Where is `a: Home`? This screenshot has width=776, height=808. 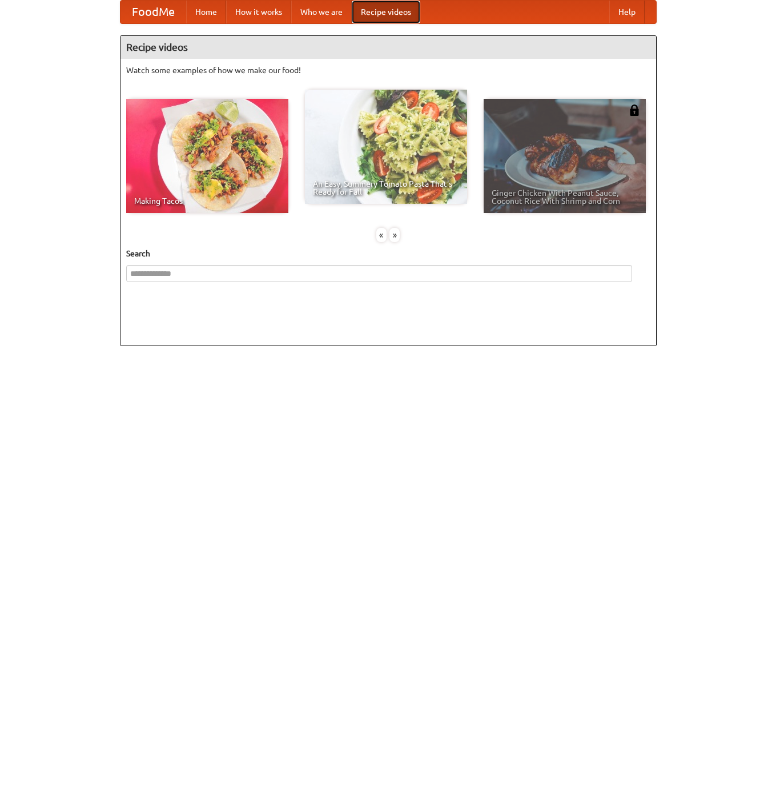 a: Home is located at coordinates (206, 12).